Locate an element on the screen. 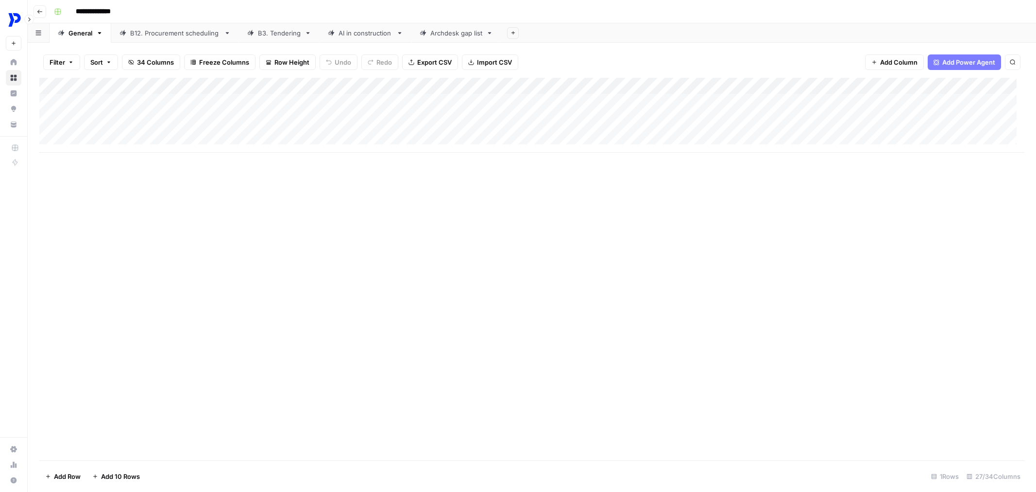 Image resolution: width=1036 pixels, height=492 pixels. button: Import CSV is located at coordinates (490, 62).